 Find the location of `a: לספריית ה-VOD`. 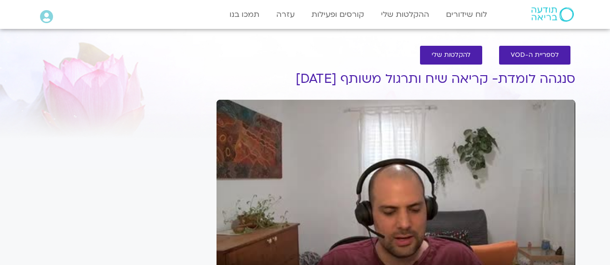

a: לספריית ה-VOD is located at coordinates (535, 55).